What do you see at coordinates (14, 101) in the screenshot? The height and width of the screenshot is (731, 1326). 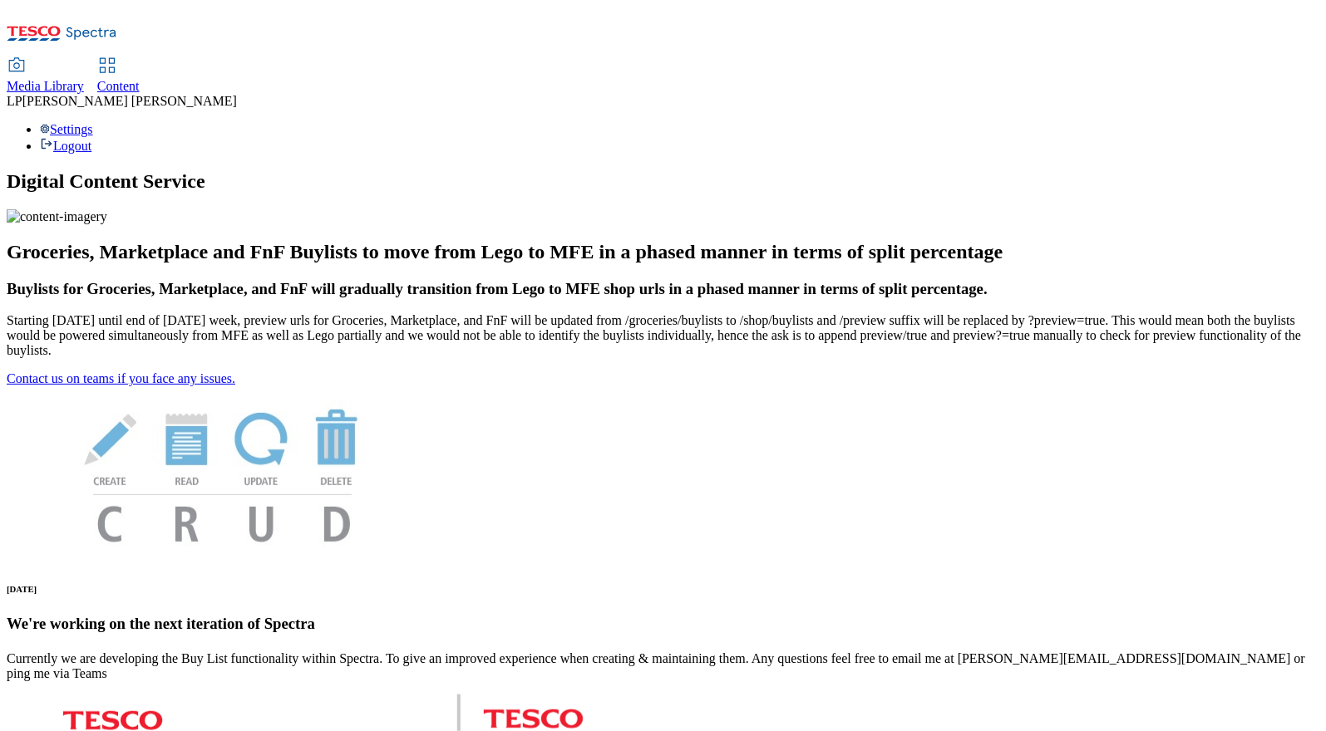 I see `span: LP` at bounding box center [14, 101].